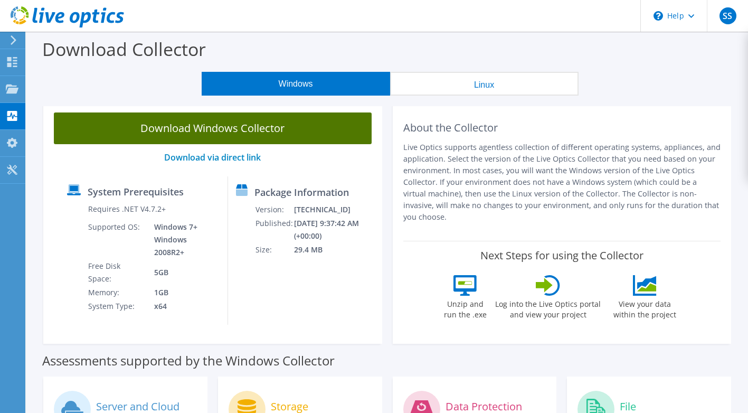  What do you see at coordinates (136, 192) in the screenshot?
I see `label: System Prerequisites` at bounding box center [136, 192].